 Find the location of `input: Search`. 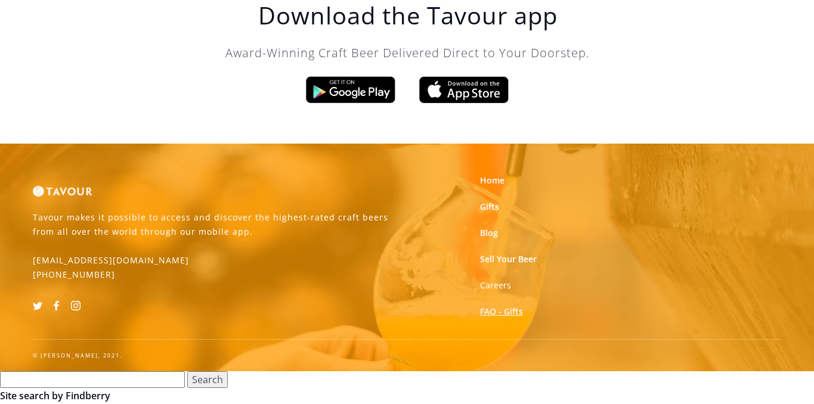

input: Search is located at coordinates (207, 380).